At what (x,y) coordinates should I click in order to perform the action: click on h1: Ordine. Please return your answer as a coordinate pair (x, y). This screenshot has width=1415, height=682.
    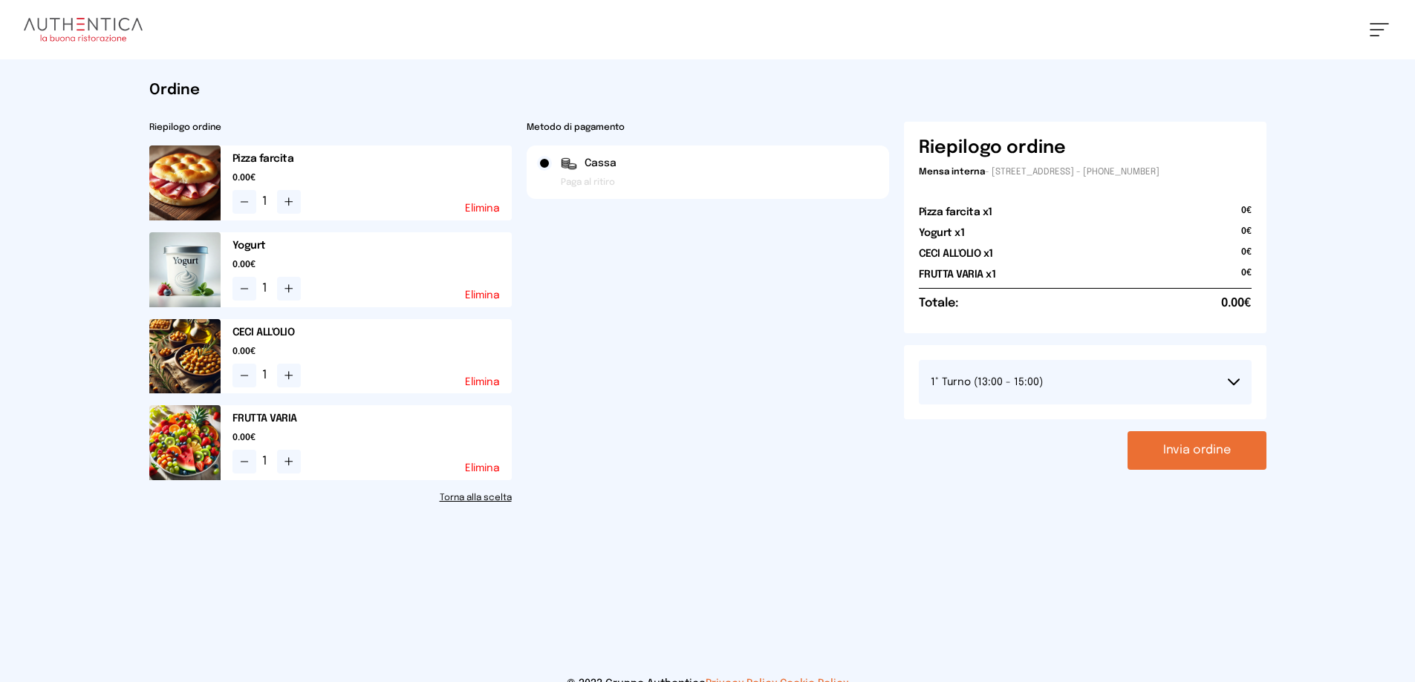
    Looking at the image, I should click on (708, 91).